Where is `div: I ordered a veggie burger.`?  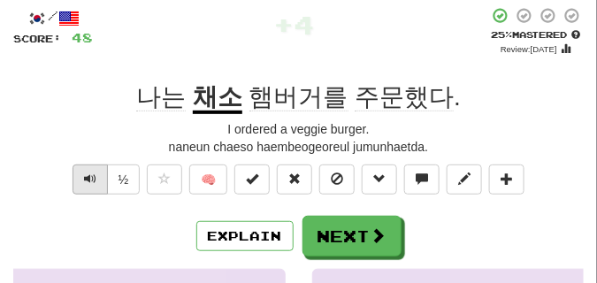
div: I ordered a veggie burger. is located at coordinates (298, 129).